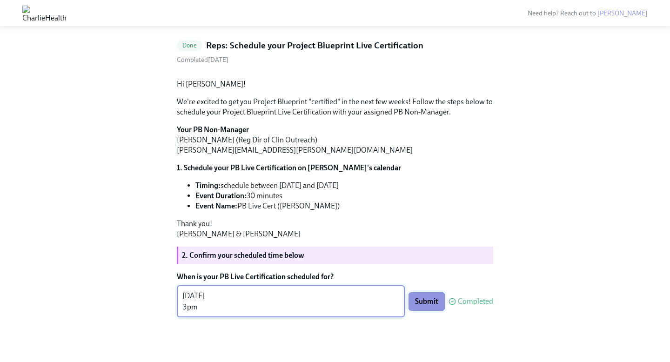  Describe the element at coordinates (335, 107) in the screenshot. I see `p: We're excited to get you Project Blueprint "certified" in the next few weeks! Follow the steps be...` at that location.